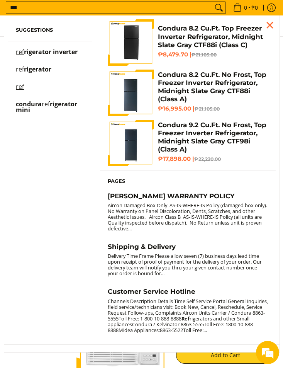 This screenshot has height=368, width=283. What do you see at coordinates (188, 181) in the screenshot?
I see `h6: Pages` at bounding box center [188, 181].